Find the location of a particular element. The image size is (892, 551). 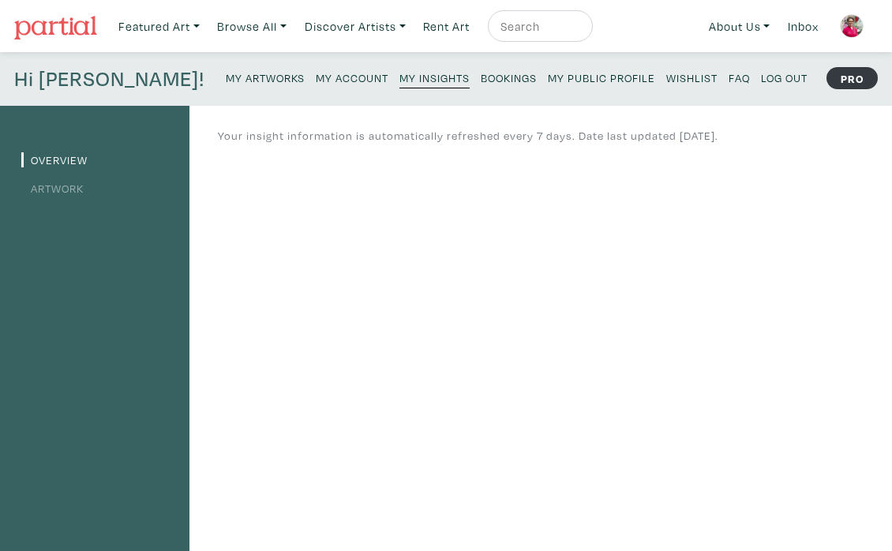

a: Discover Artists is located at coordinates (355, 26).